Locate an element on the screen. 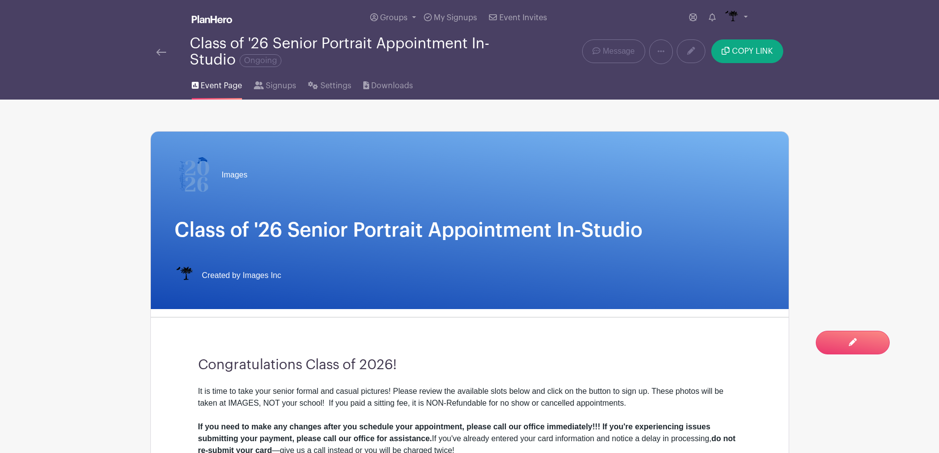 Image resolution: width=939 pixels, height=453 pixels. button: COPY LINK is located at coordinates (747, 51).